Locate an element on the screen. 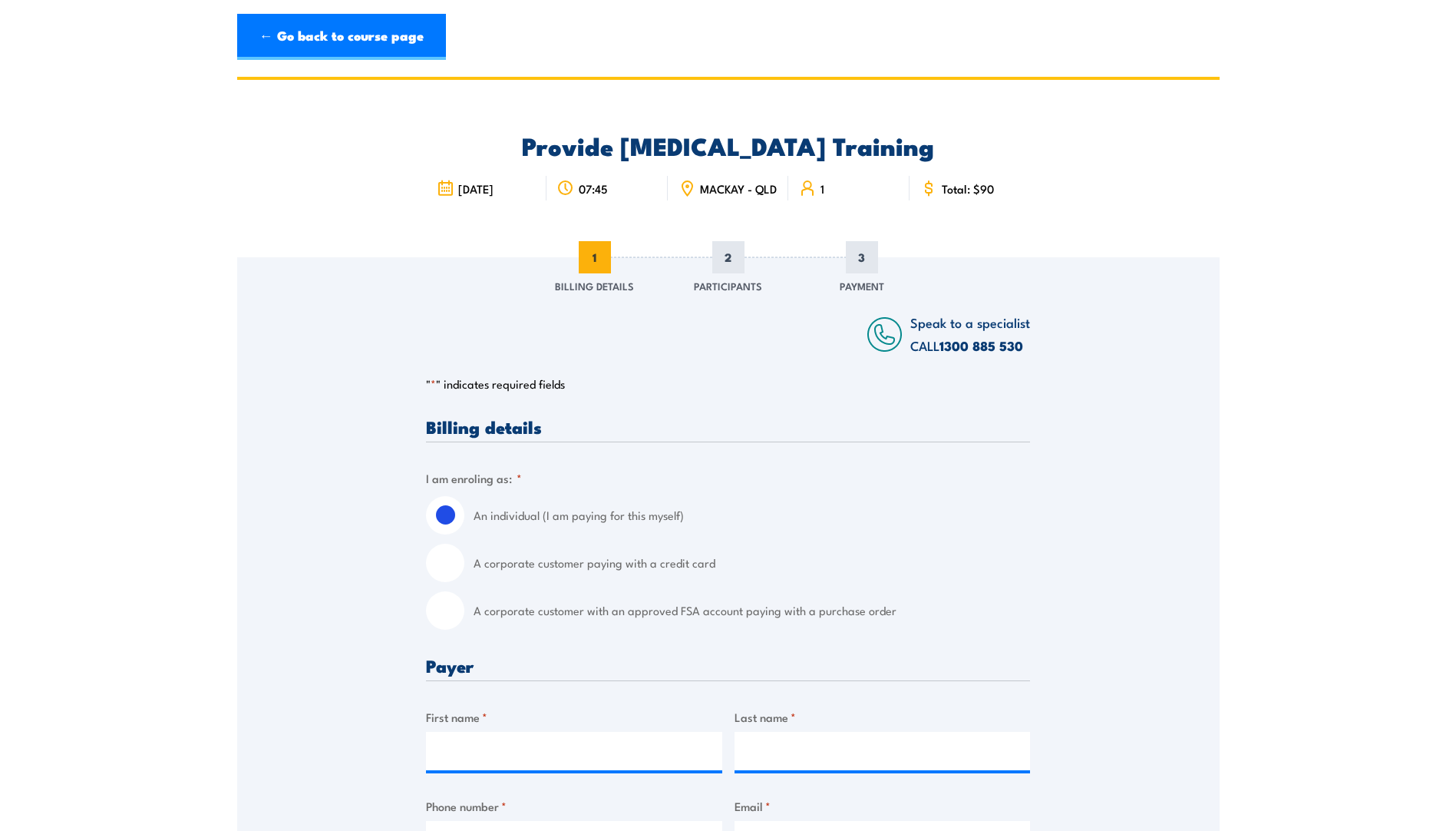 The height and width of the screenshot is (831, 1456). h3: Billing details is located at coordinates (728, 426).